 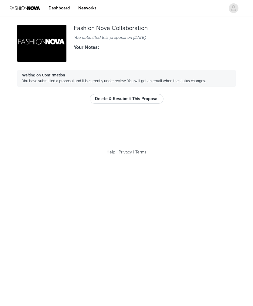 What do you see at coordinates (126, 78) in the screenshot?
I see `div: You have submitted a proposal and it is currently under review. You will get an email when the st...` at bounding box center [126, 78].